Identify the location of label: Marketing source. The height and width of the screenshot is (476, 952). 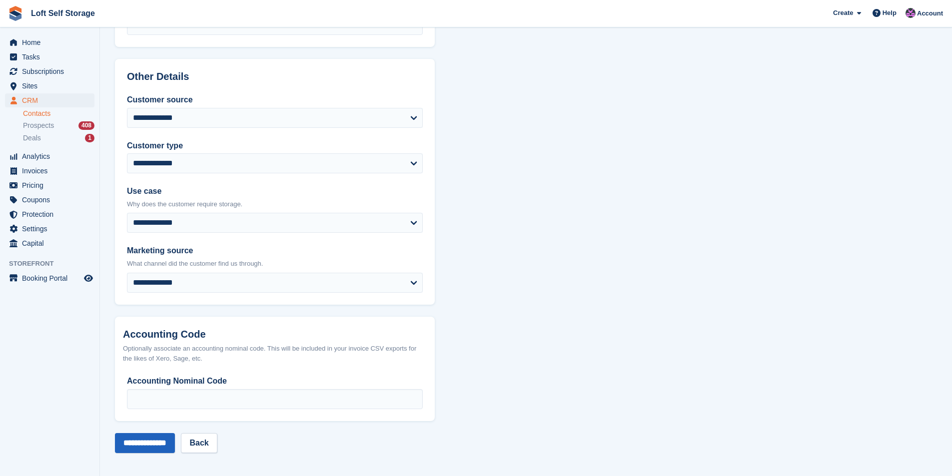
(275, 251).